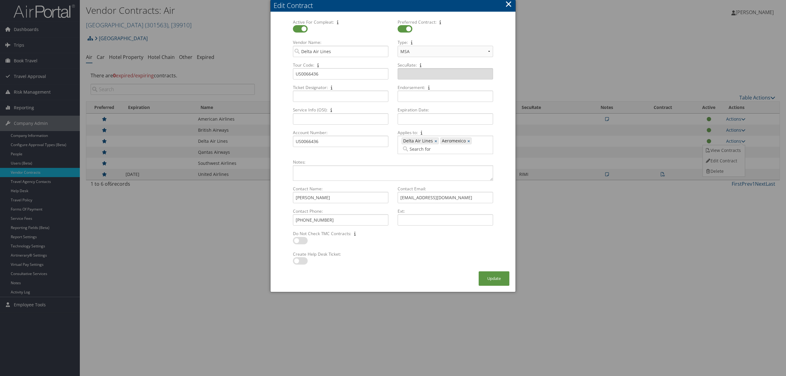  Describe the element at coordinates (341, 254) in the screenshot. I see `label: Create Help Desk Ticket:` at that location.